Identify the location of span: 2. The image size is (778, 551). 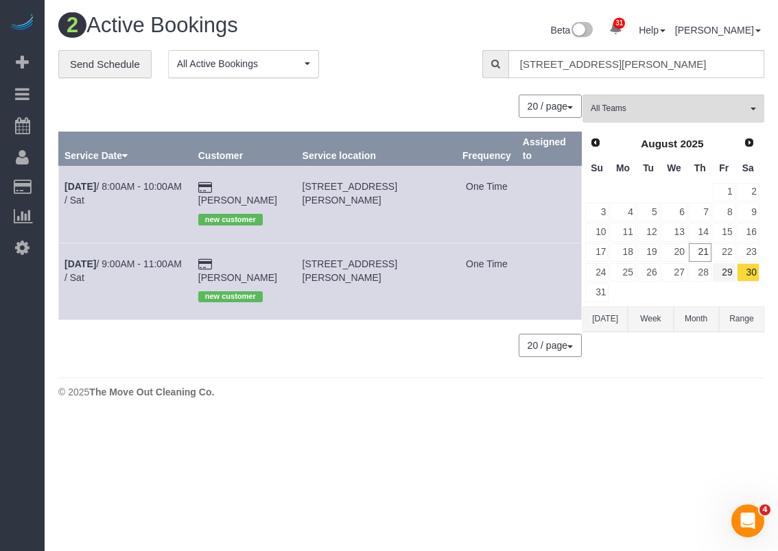
(72, 25).